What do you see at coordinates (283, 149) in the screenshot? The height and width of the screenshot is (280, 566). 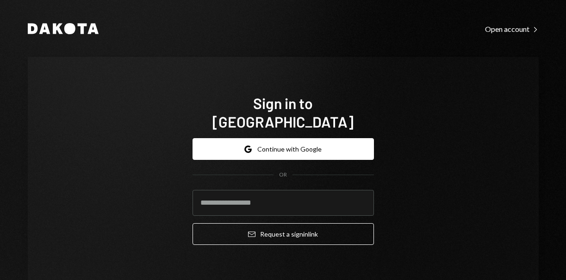 I see `button: Continue with Google` at bounding box center [283, 149].